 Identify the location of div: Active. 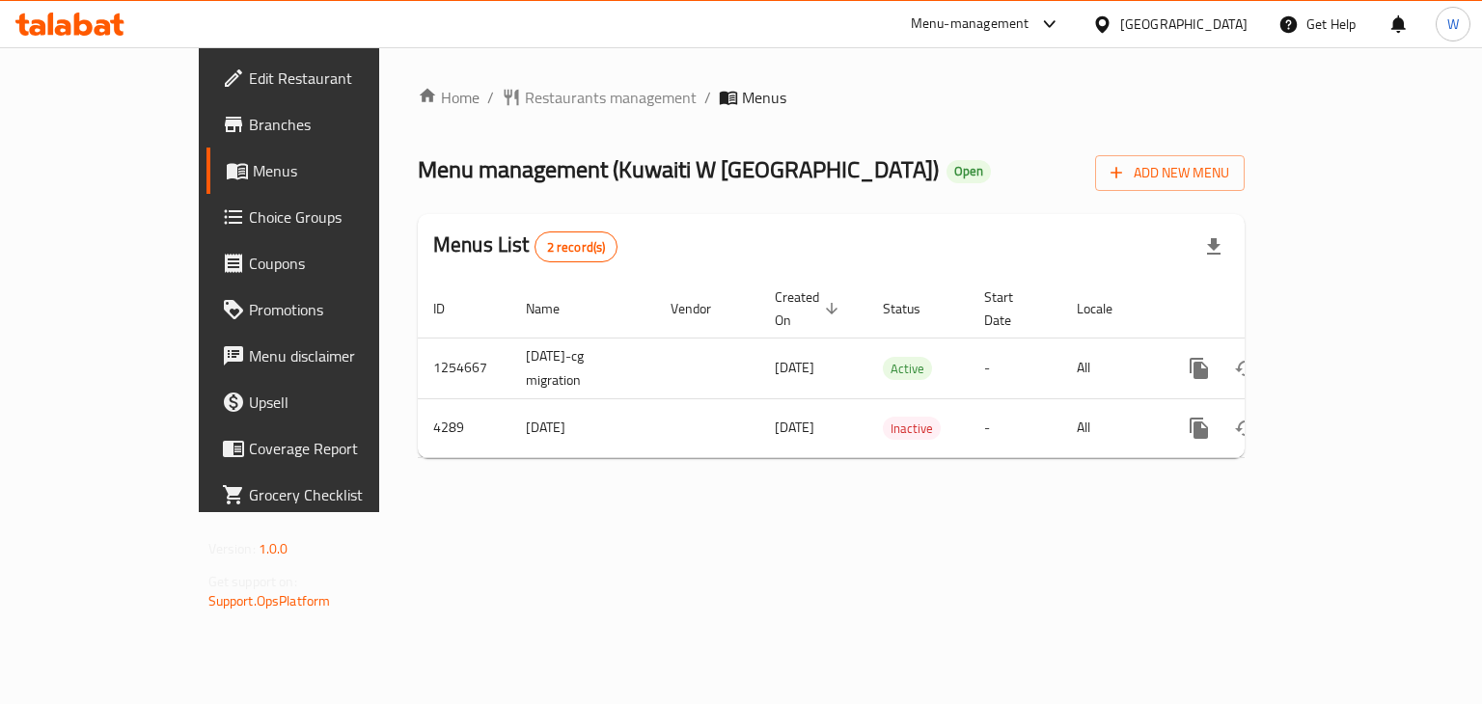
(907, 368).